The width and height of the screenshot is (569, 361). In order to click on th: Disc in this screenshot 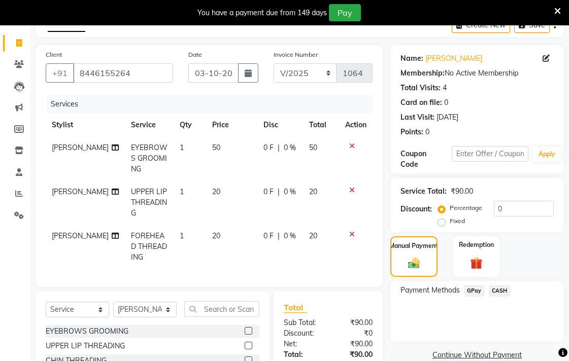, I will do `click(280, 125)`.